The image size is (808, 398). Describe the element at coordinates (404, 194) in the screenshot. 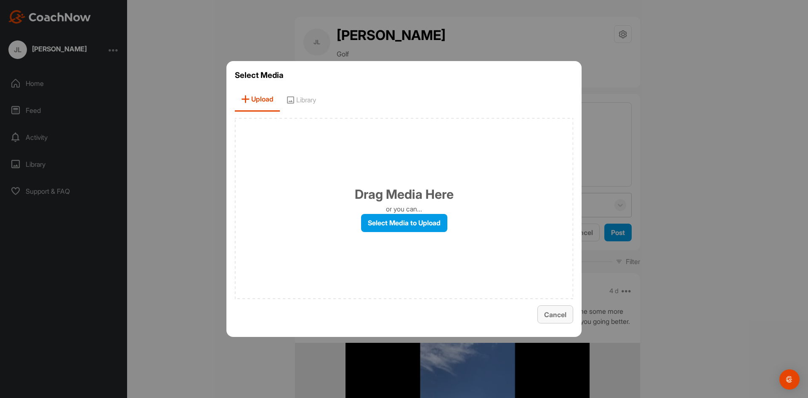

I see `h1: Drag Media Here` at that location.